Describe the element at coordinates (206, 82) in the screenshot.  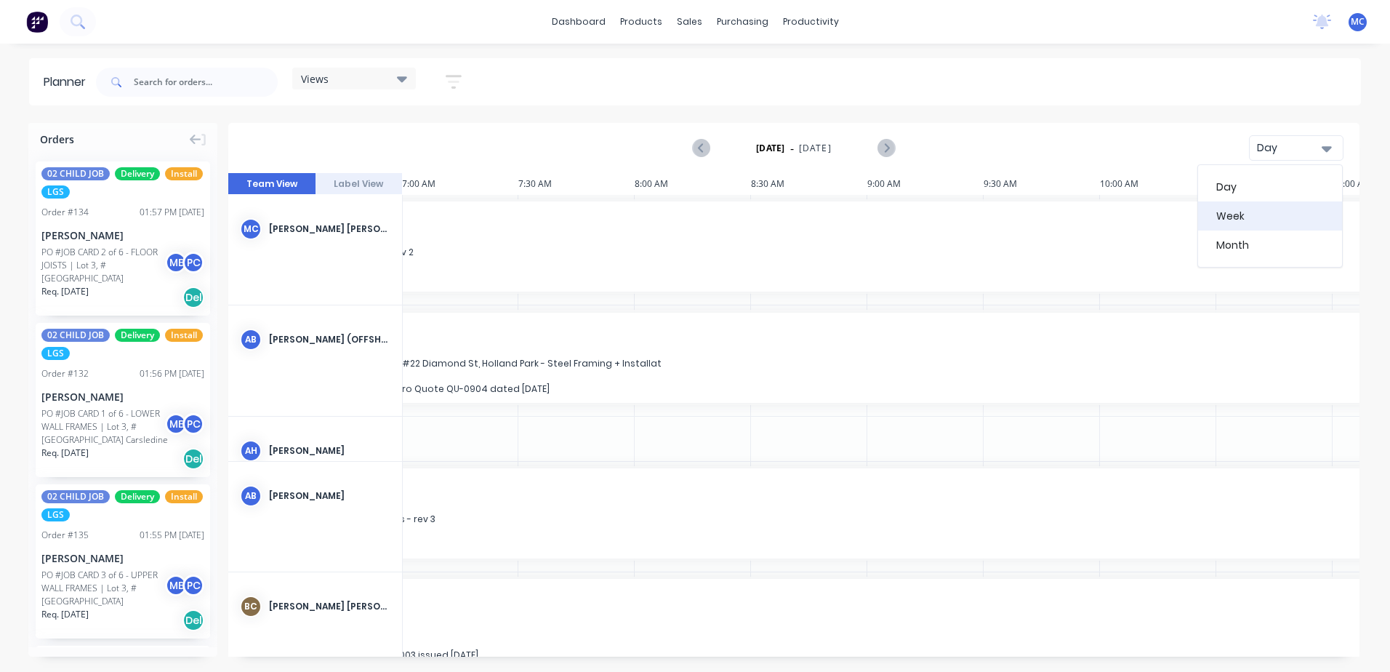
I see `input: Search for orders...` at that location.